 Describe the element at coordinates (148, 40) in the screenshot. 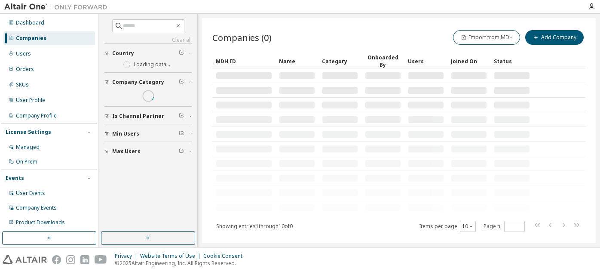

I see `a: Clear all` at that location.